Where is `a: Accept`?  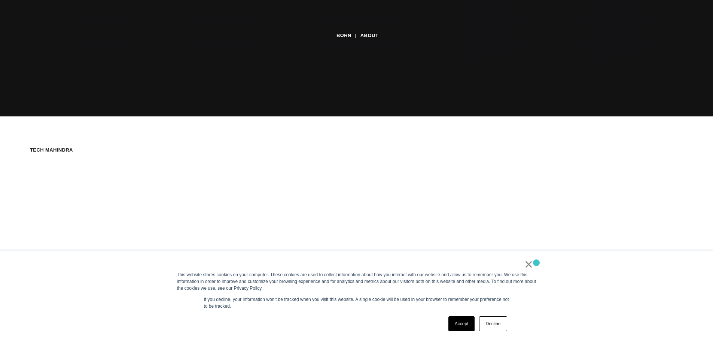 a: Accept is located at coordinates (462, 324).